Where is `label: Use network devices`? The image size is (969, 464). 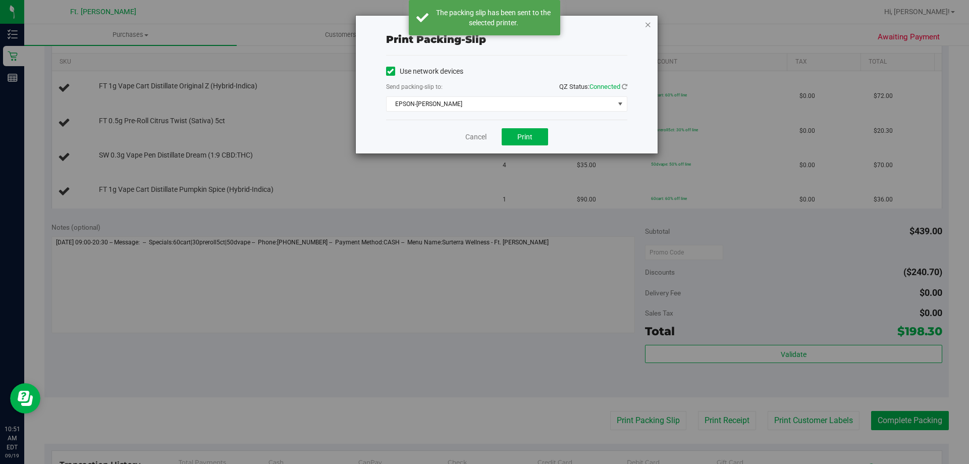 label: Use network devices is located at coordinates (424, 71).